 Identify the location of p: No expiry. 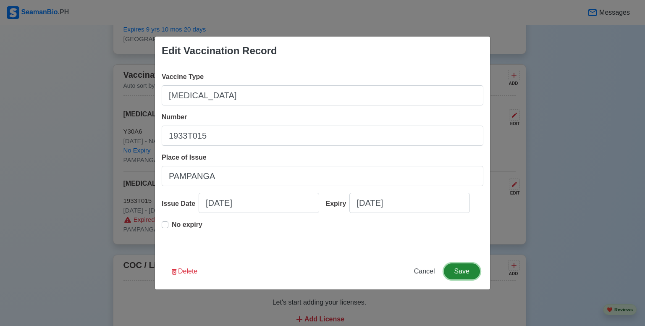
(187, 225).